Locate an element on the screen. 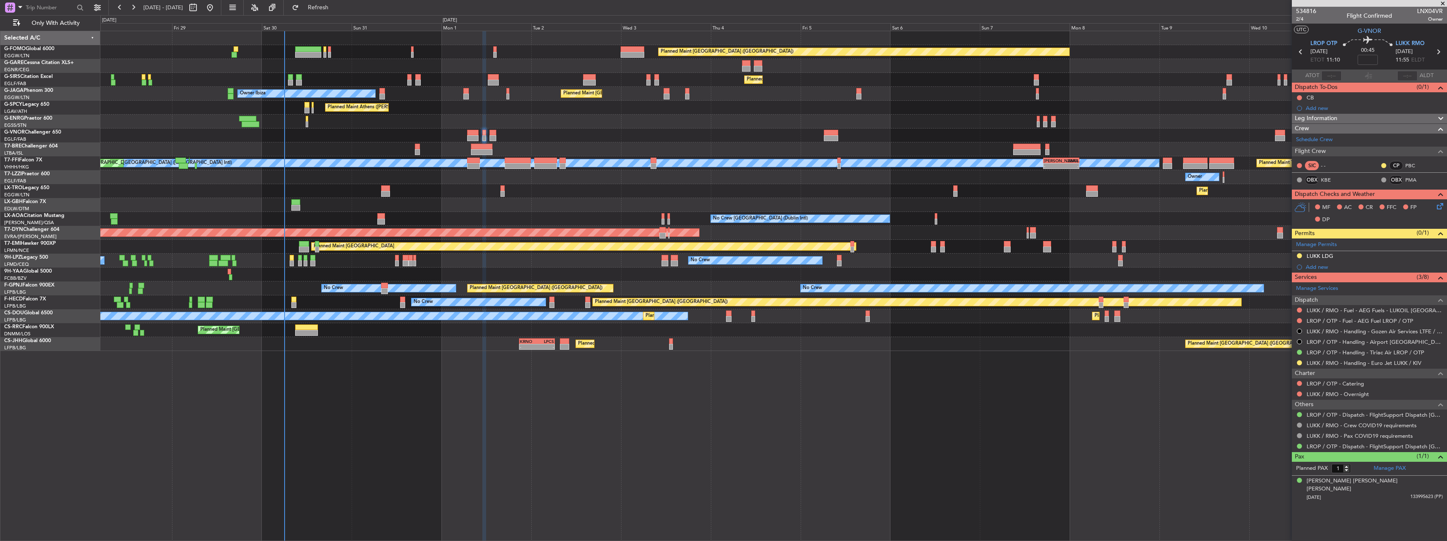 Image resolution: width=1447 pixels, height=541 pixels. a: EGSS/STN is located at coordinates (15, 125).